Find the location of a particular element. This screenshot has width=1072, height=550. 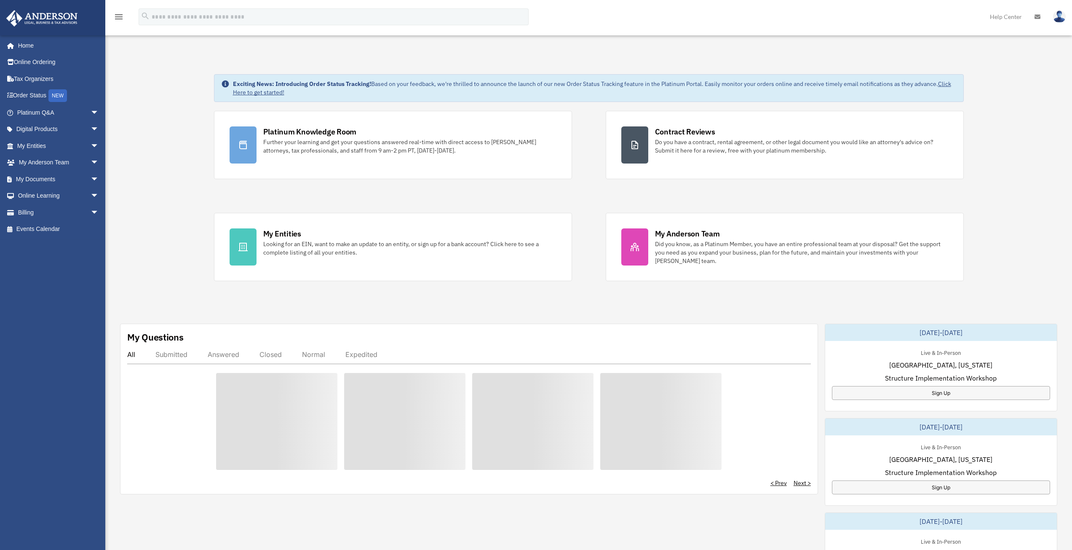

div: NEW is located at coordinates (58, 96).